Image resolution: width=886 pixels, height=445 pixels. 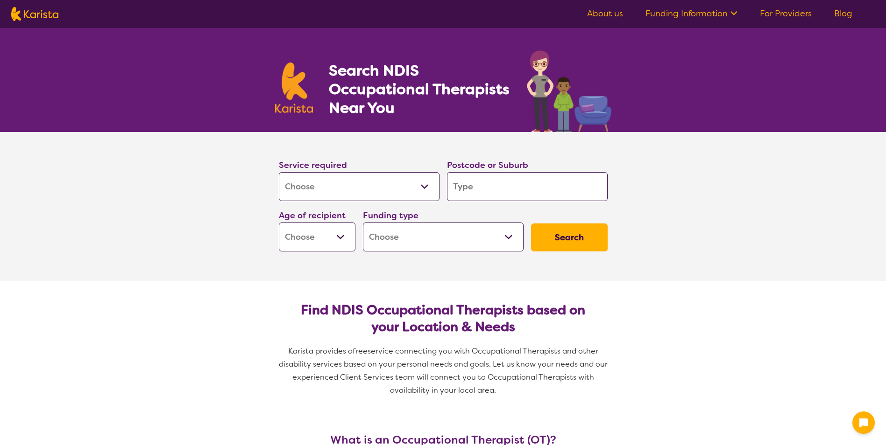 I want to click on label: Funding type, so click(x=390, y=216).